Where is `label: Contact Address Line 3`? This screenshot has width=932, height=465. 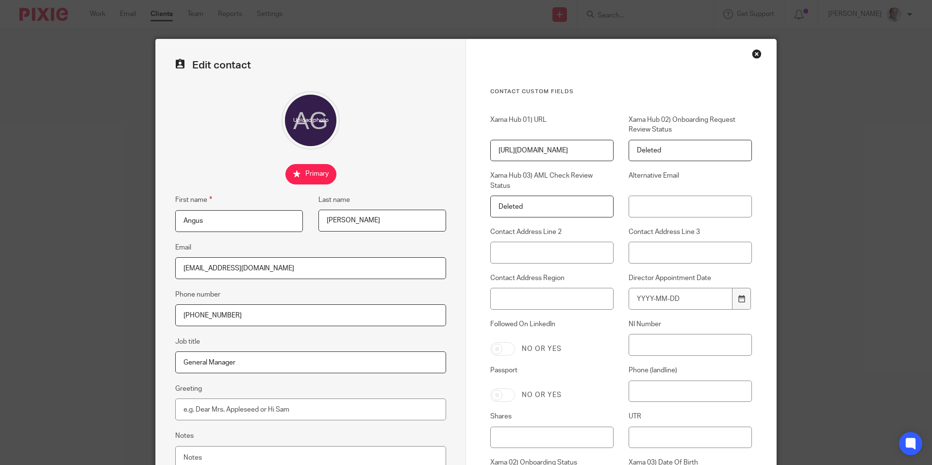 label: Contact Address Line 3 is located at coordinates (690, 232).